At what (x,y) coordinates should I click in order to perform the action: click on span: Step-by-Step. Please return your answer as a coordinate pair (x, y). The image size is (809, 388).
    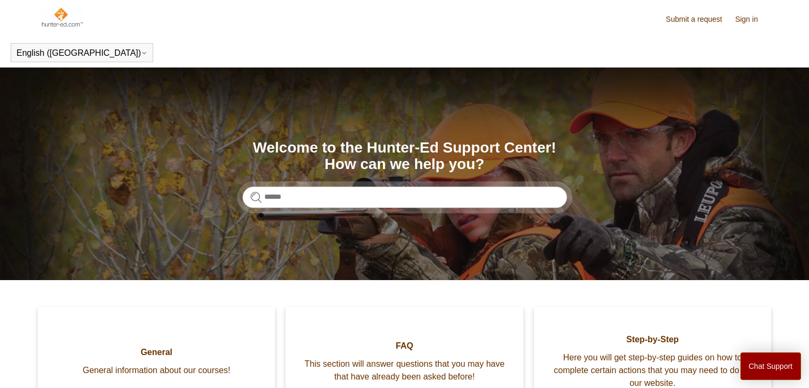
    Looking at the image, I should click on (653, 340).